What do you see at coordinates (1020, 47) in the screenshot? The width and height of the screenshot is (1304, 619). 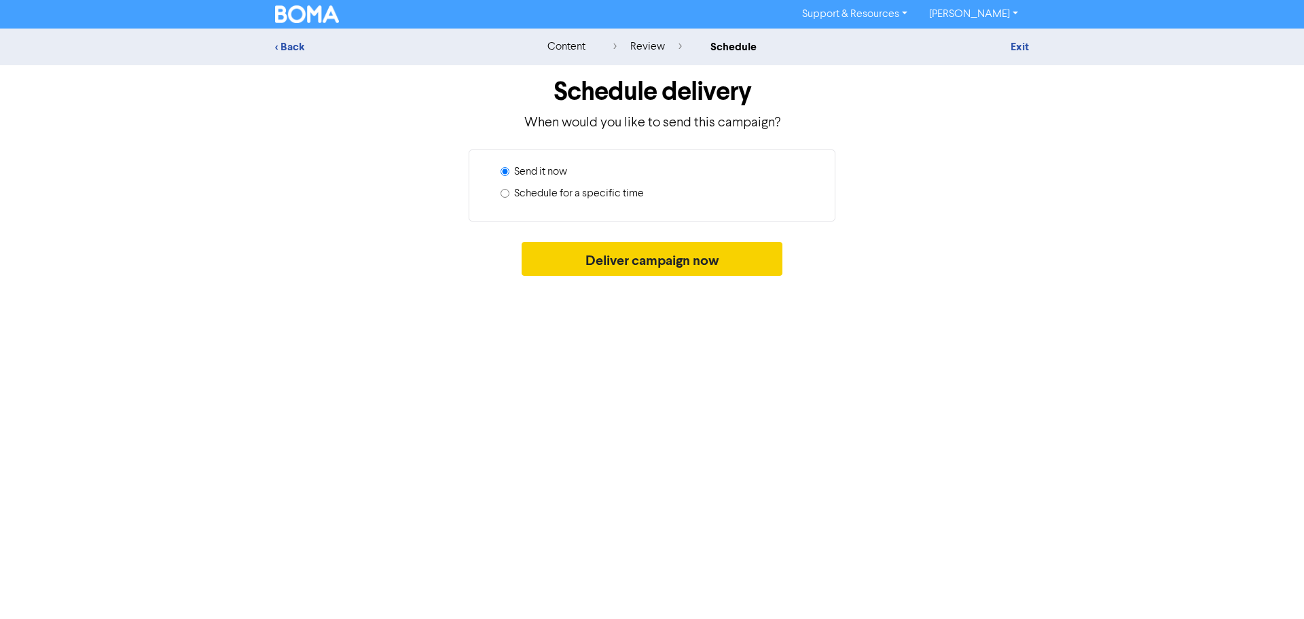 I see `a: Exit` at bounding box center [1020, 47].